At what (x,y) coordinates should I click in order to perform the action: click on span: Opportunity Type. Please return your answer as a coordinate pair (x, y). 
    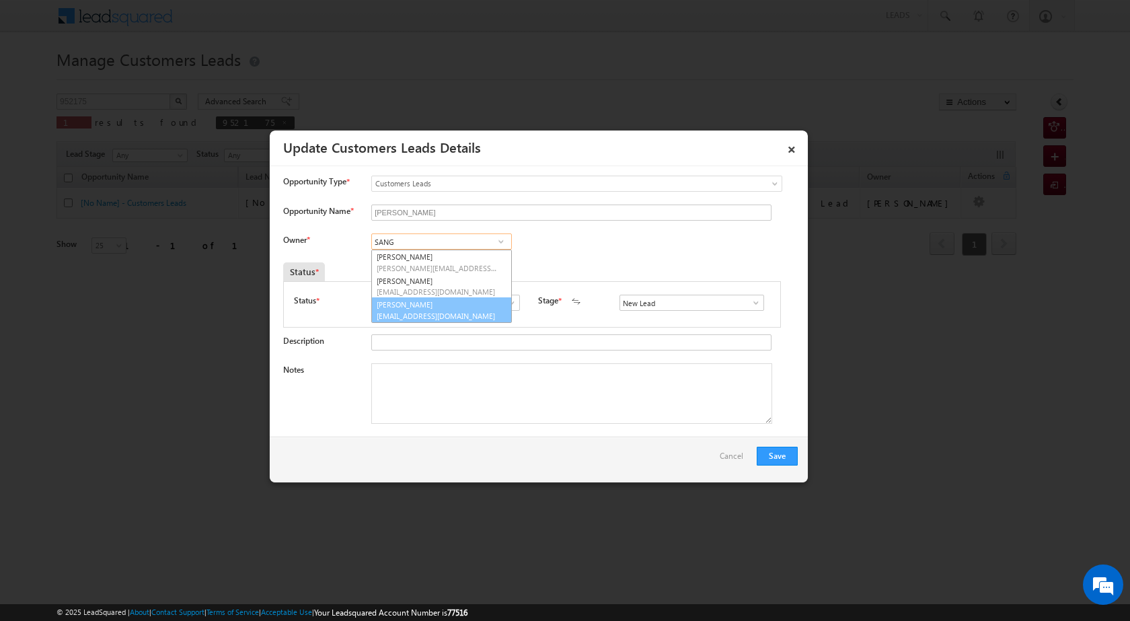
    Looking at the image, I should click on (315, 182).